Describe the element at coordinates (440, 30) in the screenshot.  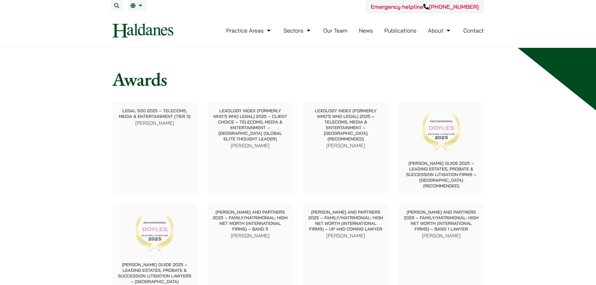
I see `a: About` at that location.